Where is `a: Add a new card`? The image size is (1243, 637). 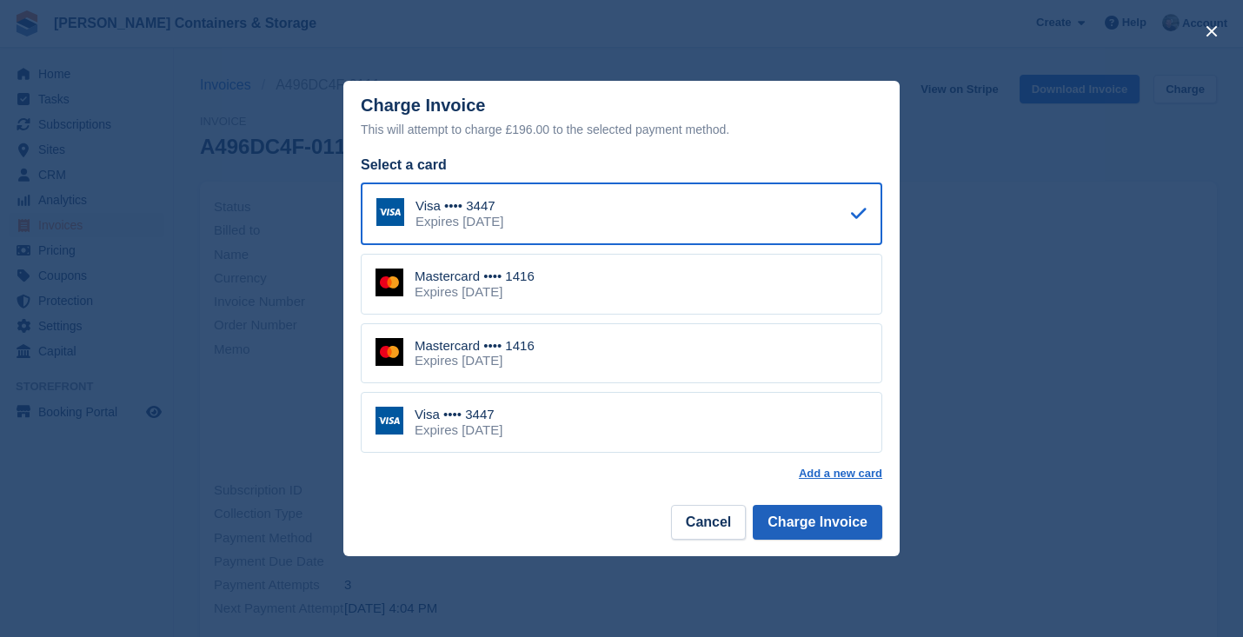
a: Add a new card is located at coordinates (841, 474).